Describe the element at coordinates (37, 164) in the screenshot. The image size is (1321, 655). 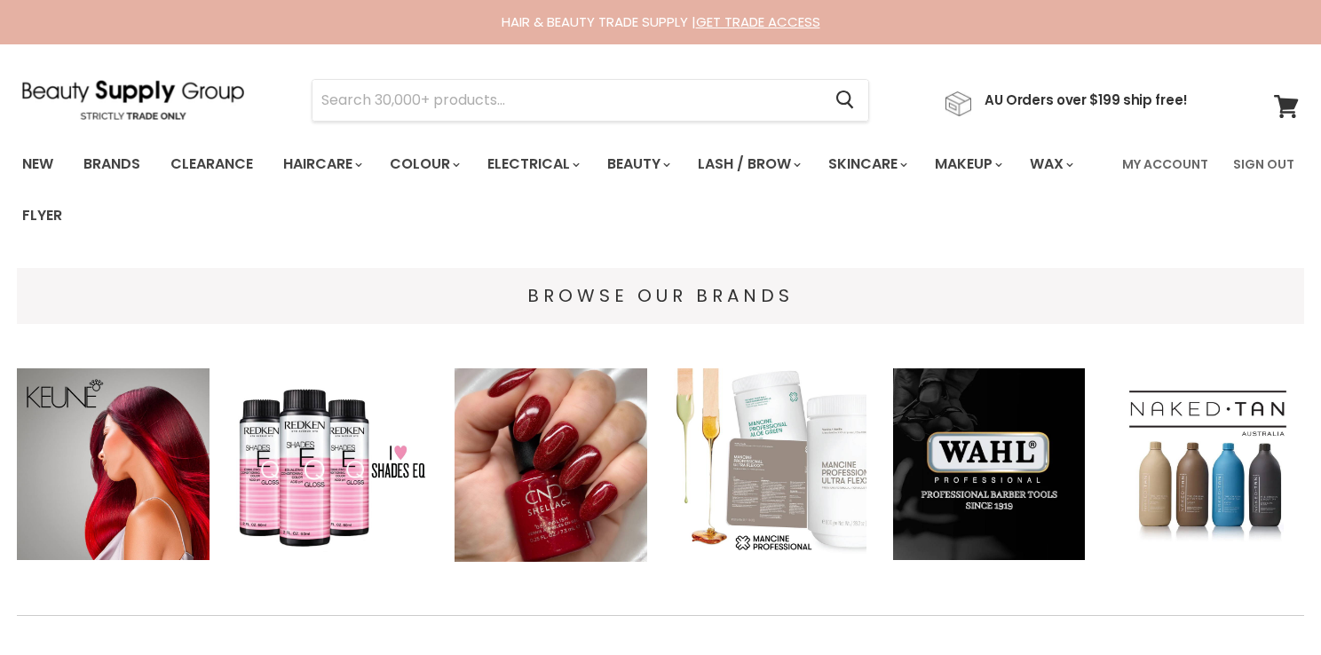
I see `a: New` at that location.